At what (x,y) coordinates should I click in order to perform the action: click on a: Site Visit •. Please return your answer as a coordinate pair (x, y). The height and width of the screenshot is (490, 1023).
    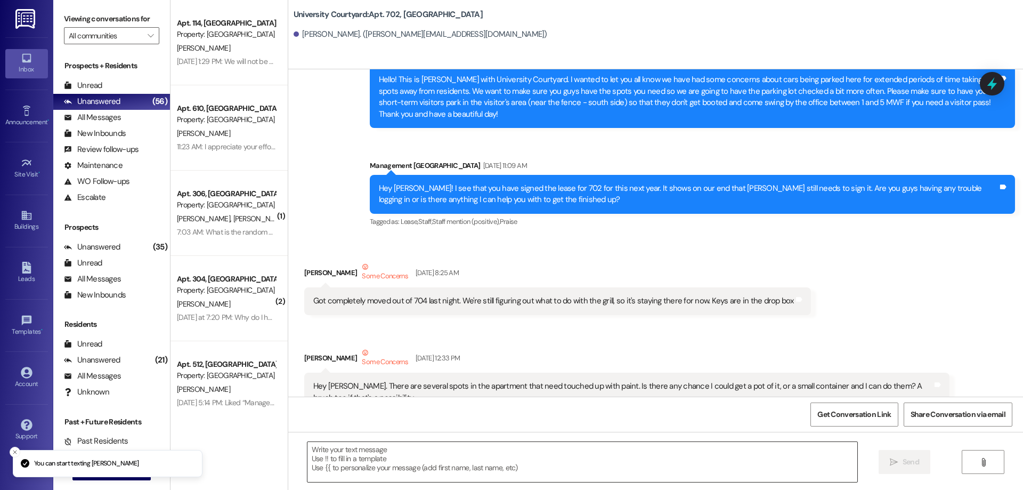
    Looking at the image, I should click on (27, 168).